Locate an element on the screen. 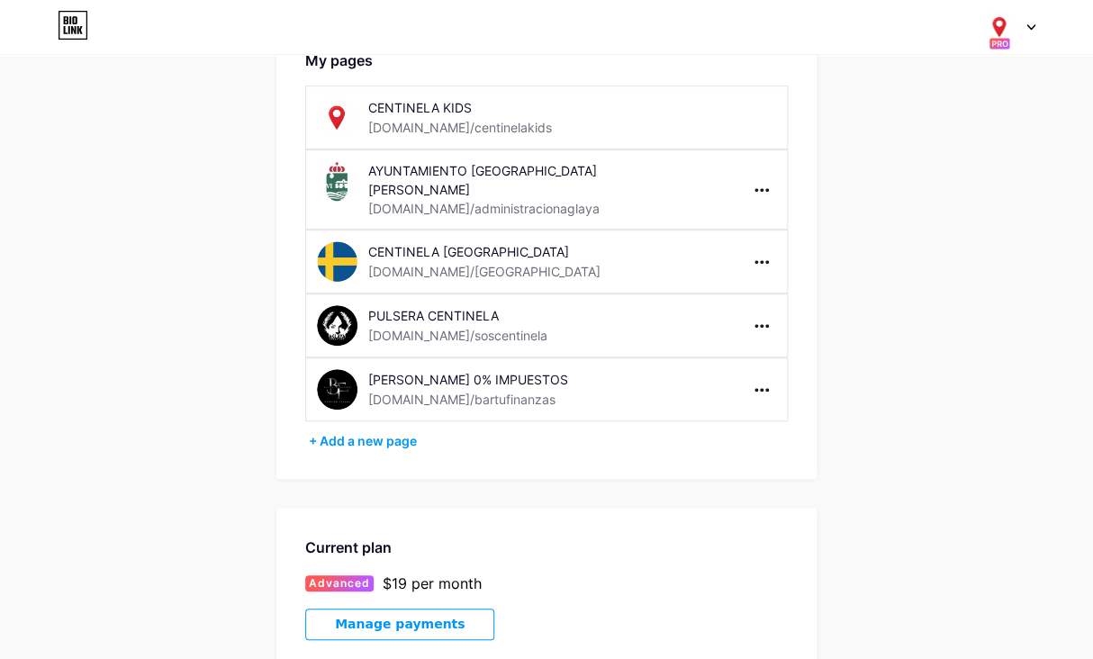 The width and height of the screenshot is (1093, 659). div: + Add a new page is located at coordinates (548, 441).